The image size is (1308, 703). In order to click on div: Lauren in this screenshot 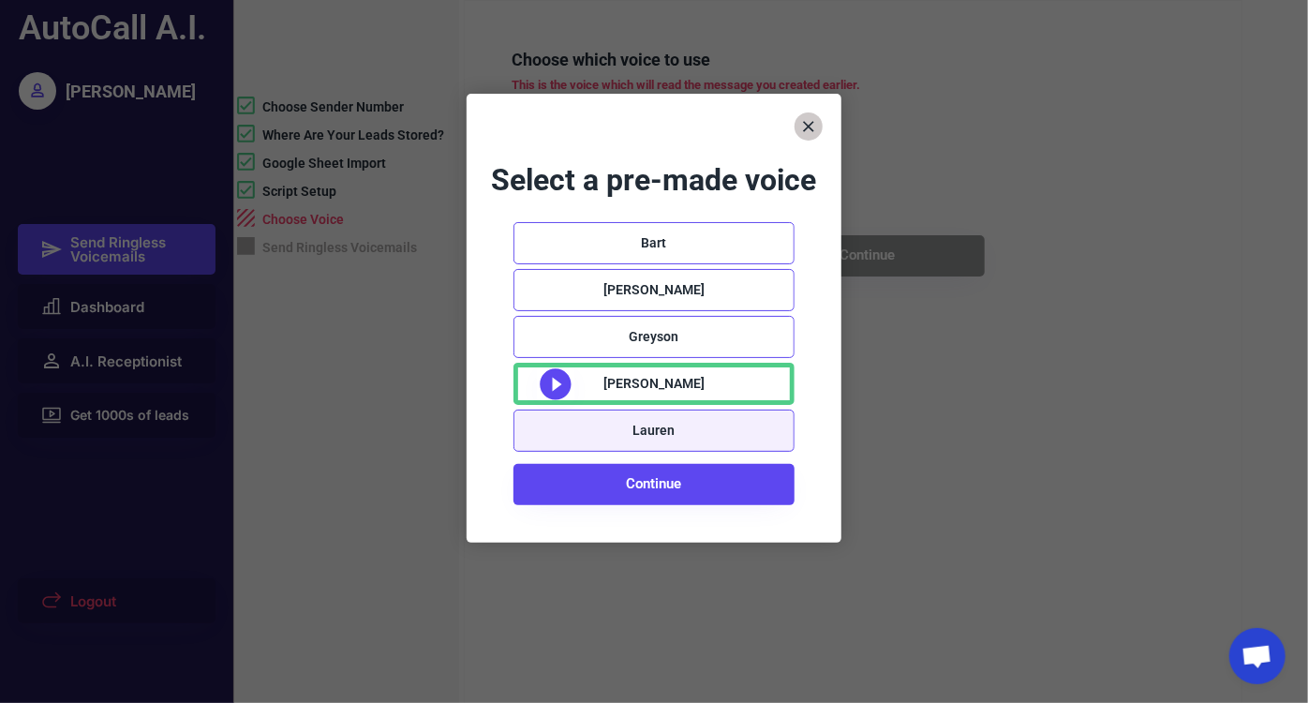, I will do `click(654, 431)`.